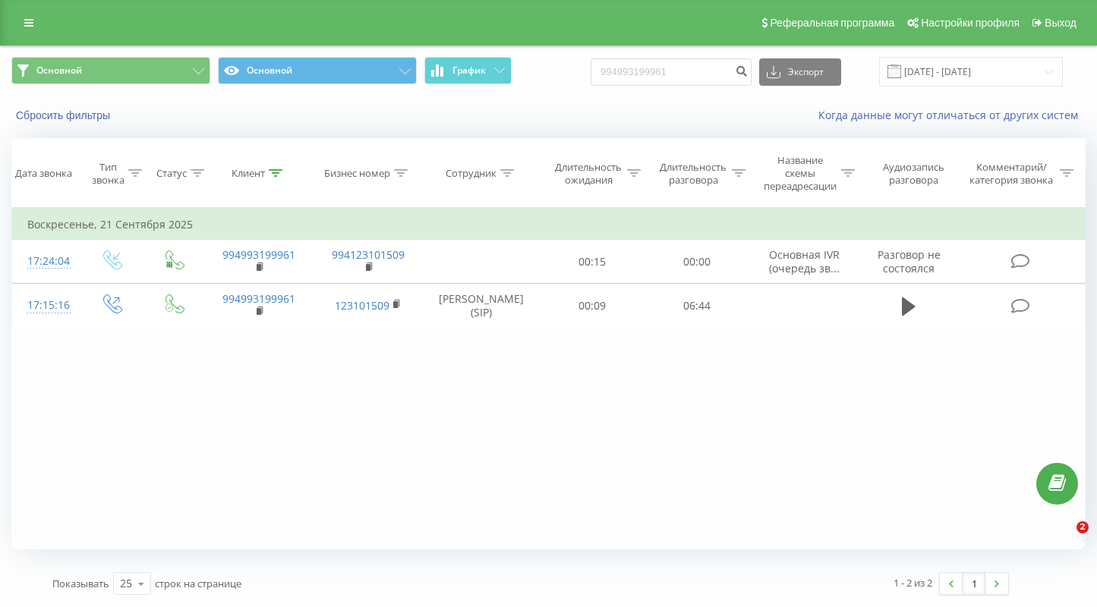 This screenshot has width=1097, height=607. Describe the element at coordinates (46, 305) in the screenshot. I see `div: 17:15:16` at that location.